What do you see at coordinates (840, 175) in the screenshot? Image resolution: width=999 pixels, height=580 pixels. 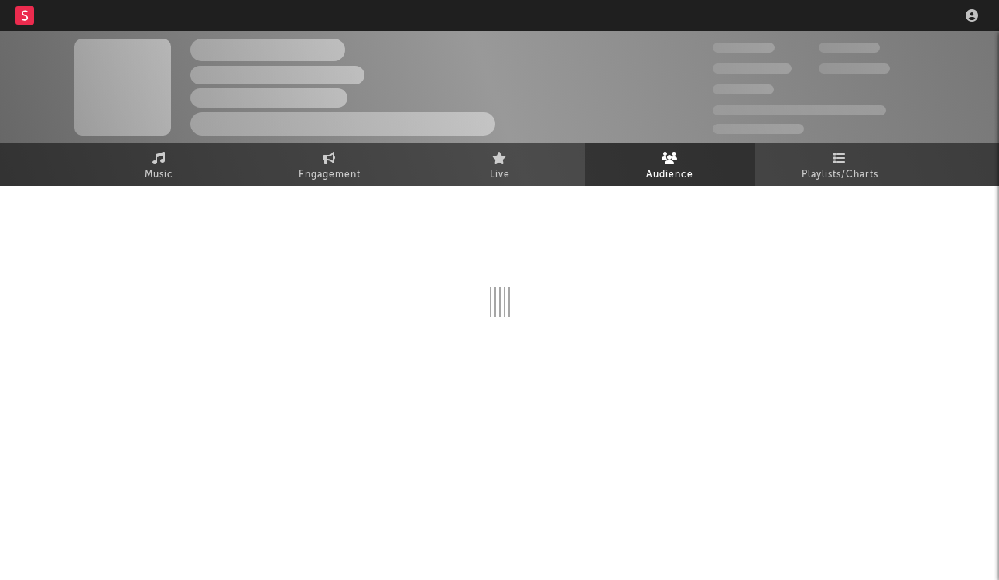 I see `span: Playlists/Charts` at bounding box center [840, 175].